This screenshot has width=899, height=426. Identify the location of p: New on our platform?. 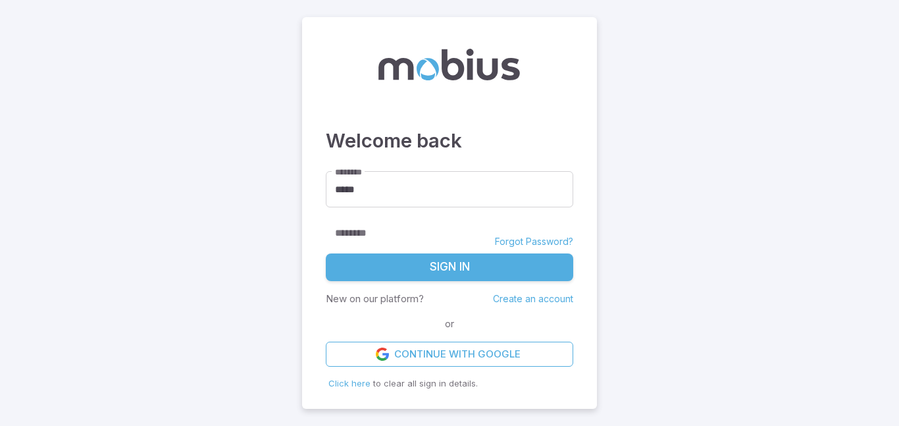
(374, 299).